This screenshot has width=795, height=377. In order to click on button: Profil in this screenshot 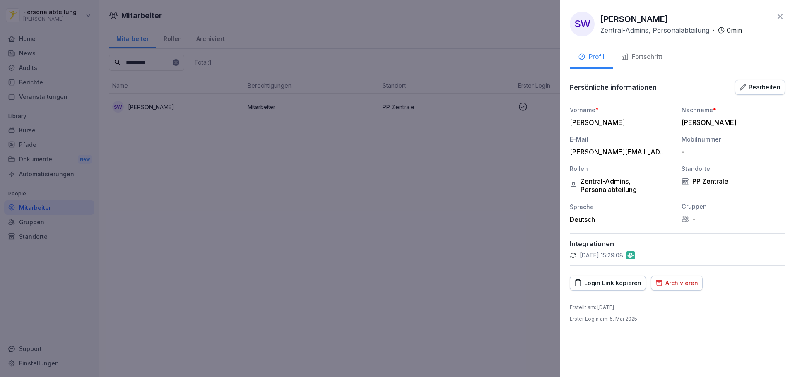, I will do `click(591, 58)`.